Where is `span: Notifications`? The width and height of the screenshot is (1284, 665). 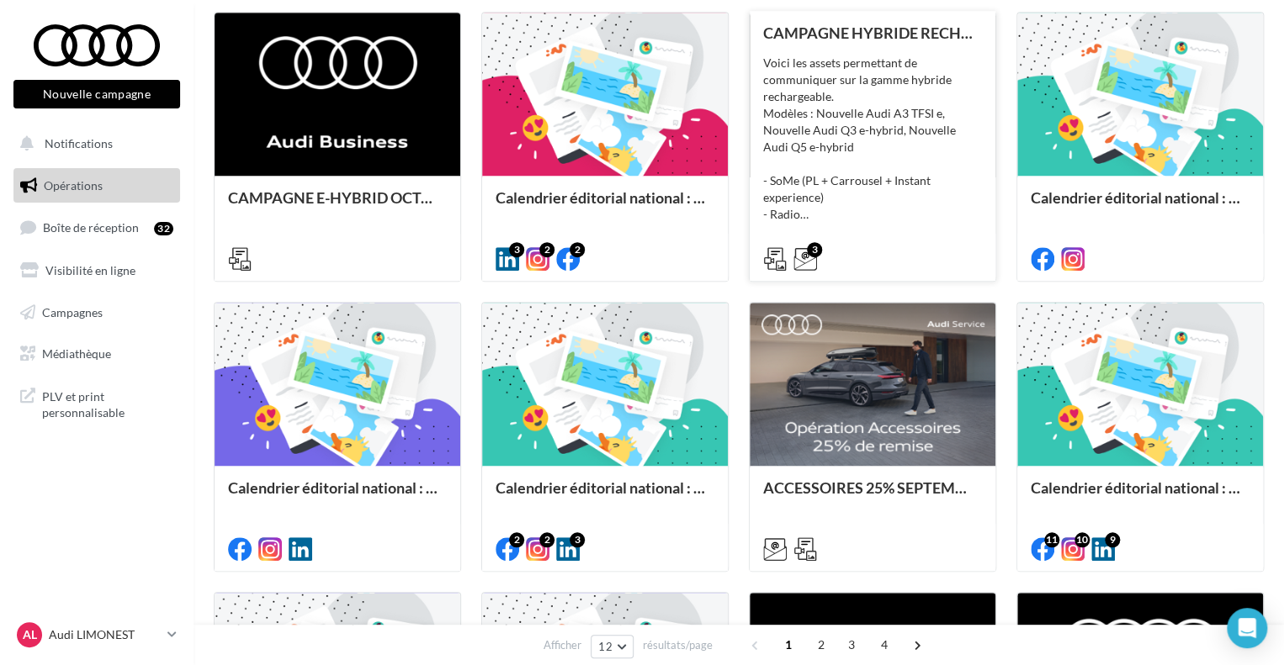 span: Notifications is located at coordinates (78, 143).